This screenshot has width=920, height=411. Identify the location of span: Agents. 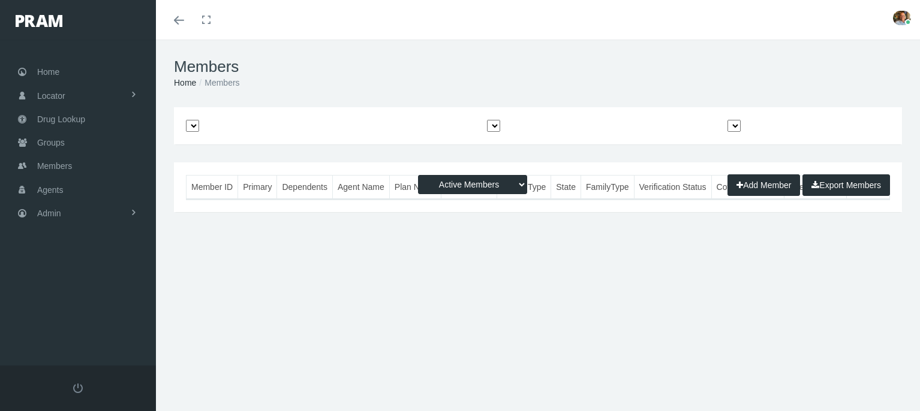
(50, 190).